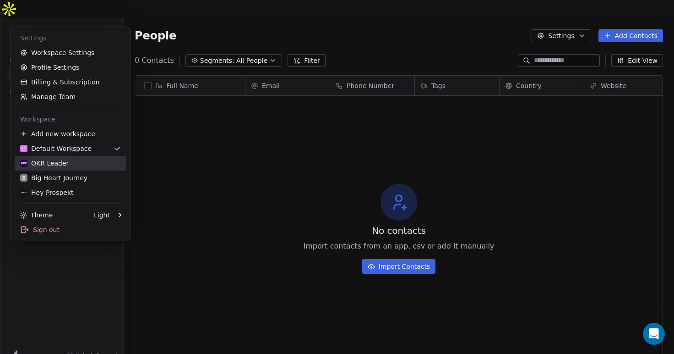  I want to click on div: Settings, so click(71, 38).